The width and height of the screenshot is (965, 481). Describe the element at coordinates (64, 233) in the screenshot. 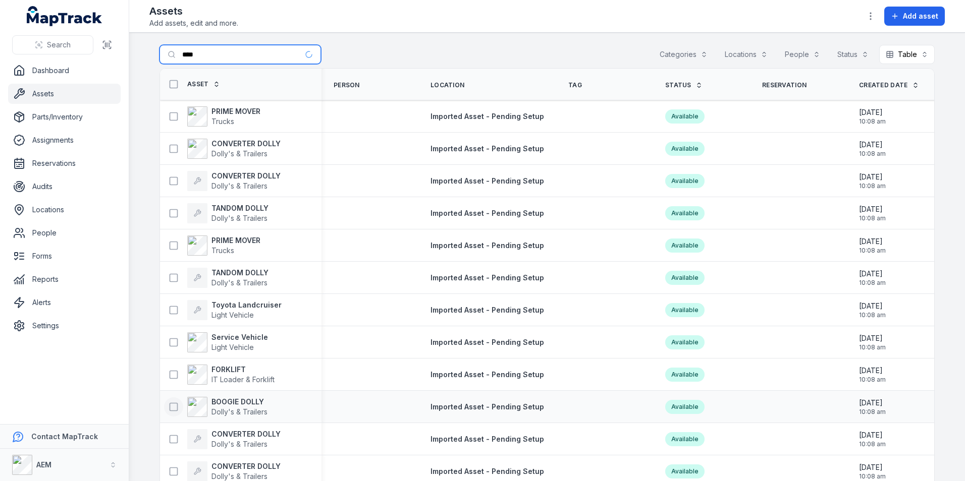

I see `a: People` at that location.